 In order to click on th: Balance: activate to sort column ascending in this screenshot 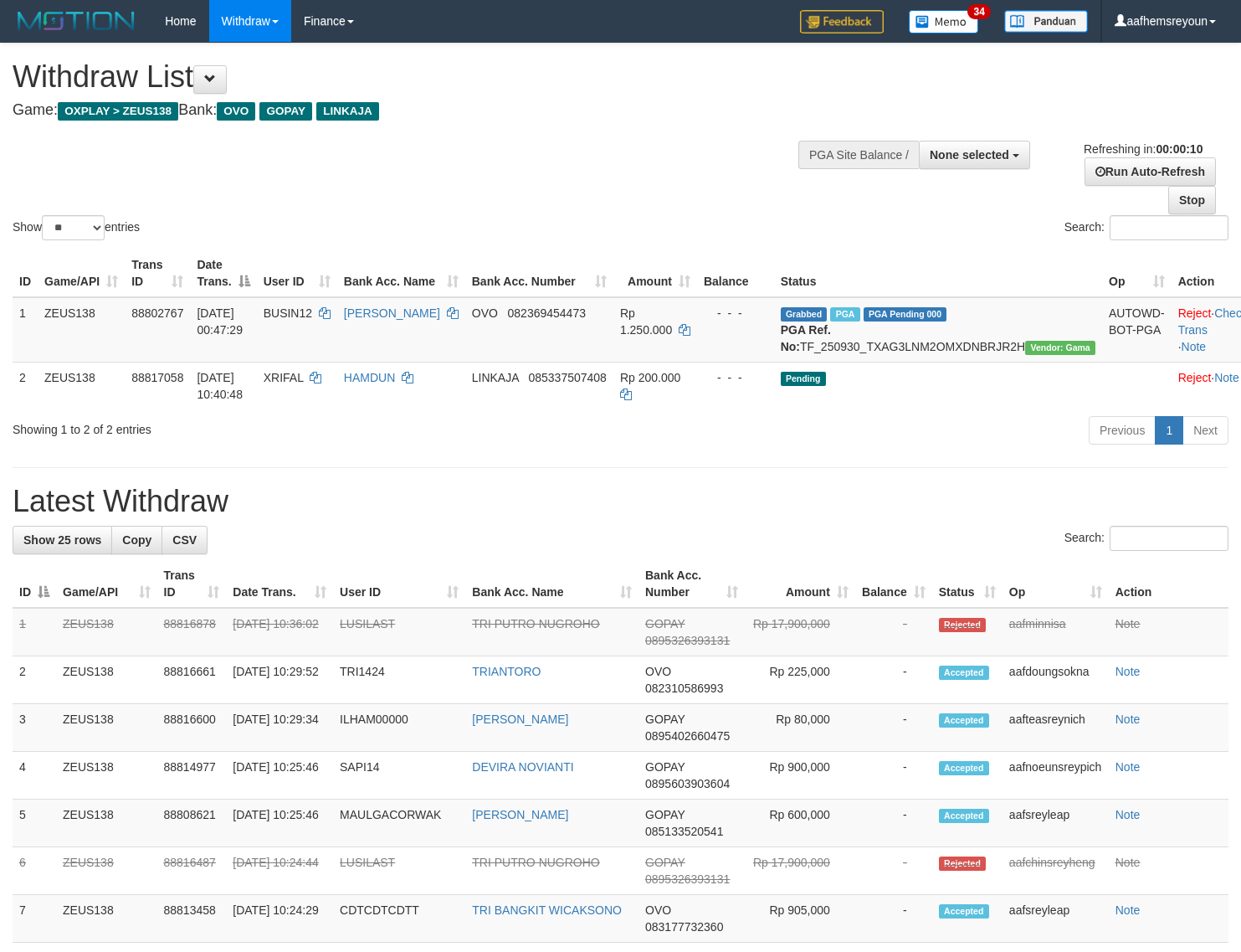, I will do `click(894, 583)`.